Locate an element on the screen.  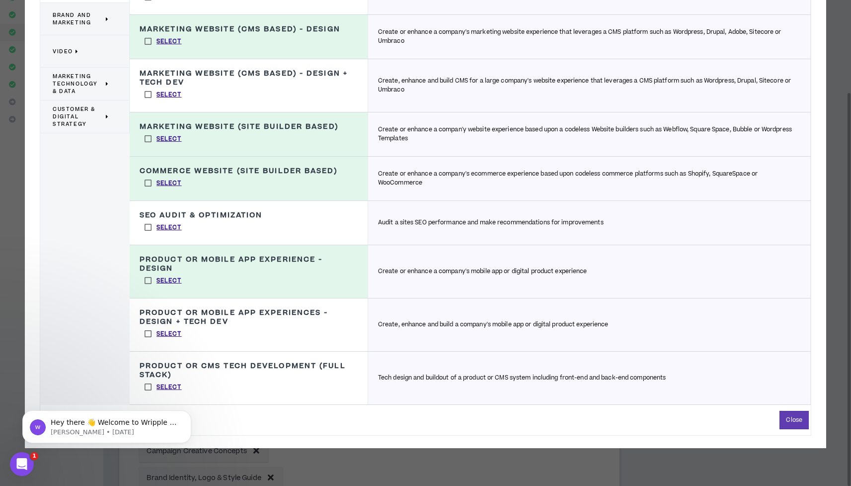
span: Marketing Technology & Data is located at coordinates (78, 84).